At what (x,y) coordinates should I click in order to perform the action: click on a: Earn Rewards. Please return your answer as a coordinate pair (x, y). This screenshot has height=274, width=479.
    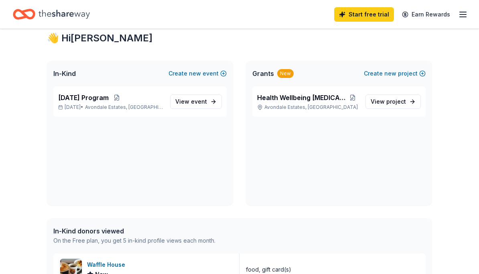
    Looking at the image, I should click on (426, 14).